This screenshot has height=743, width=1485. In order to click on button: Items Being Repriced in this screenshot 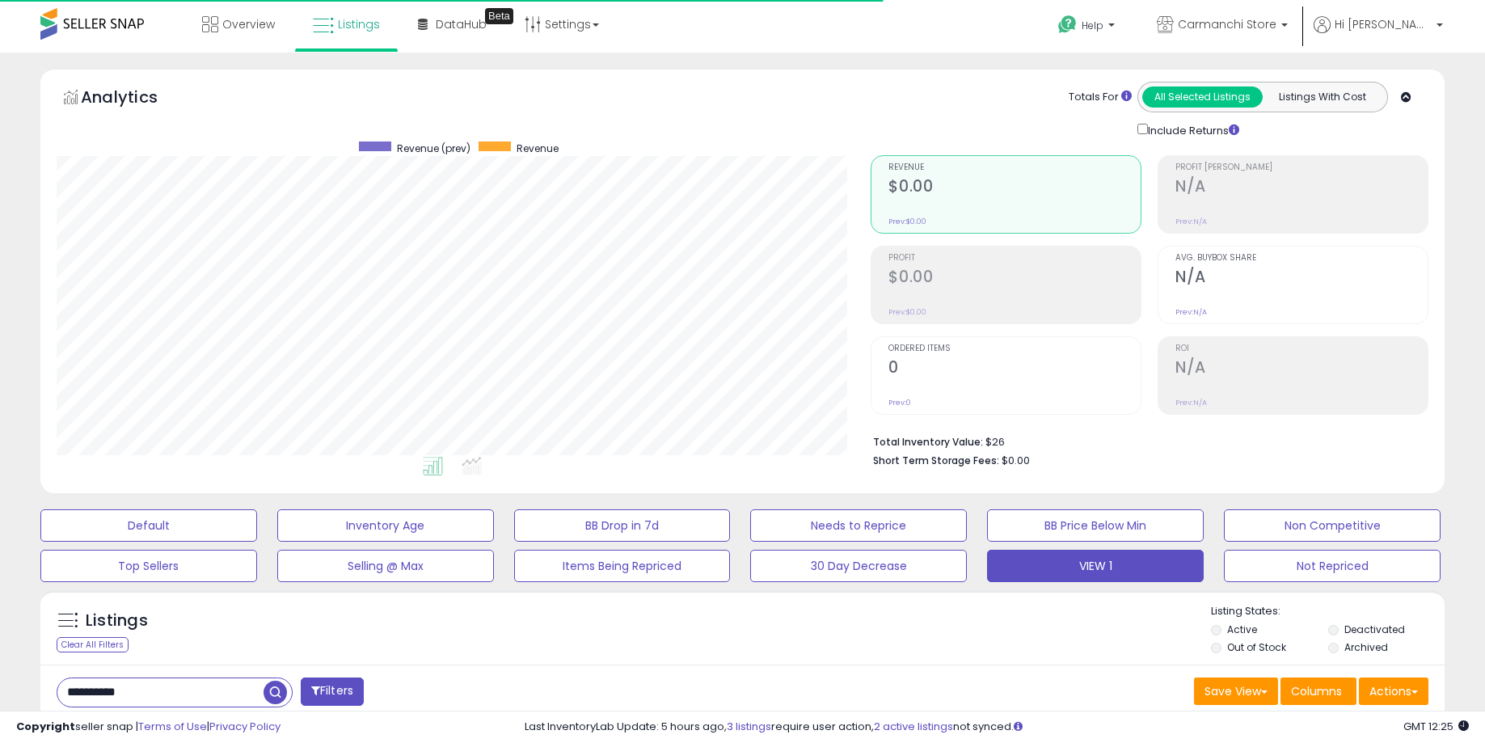, I will do `click(622, 566)`.